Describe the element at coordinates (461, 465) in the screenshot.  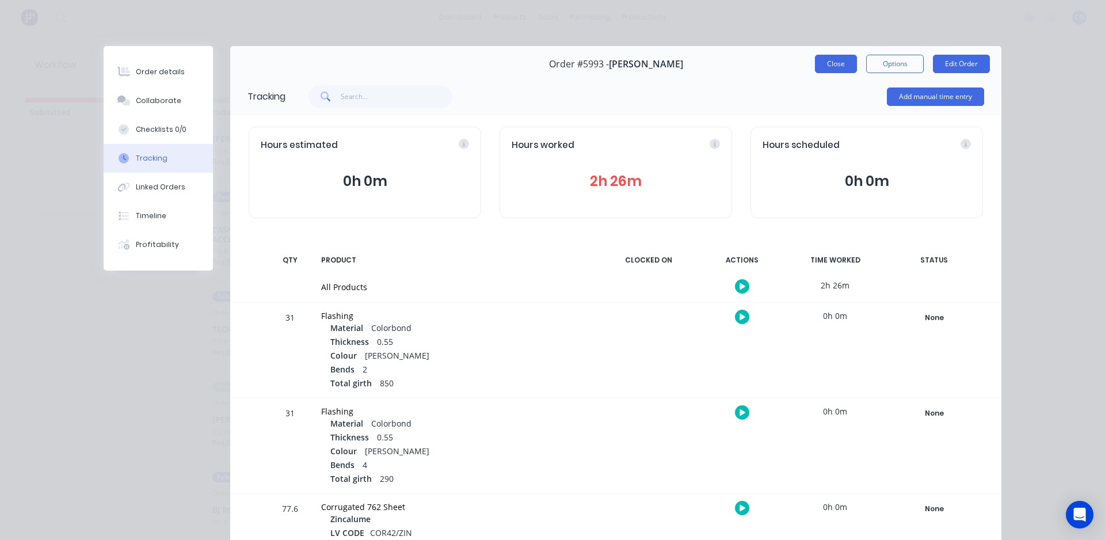
I see `div: 4` at that location.